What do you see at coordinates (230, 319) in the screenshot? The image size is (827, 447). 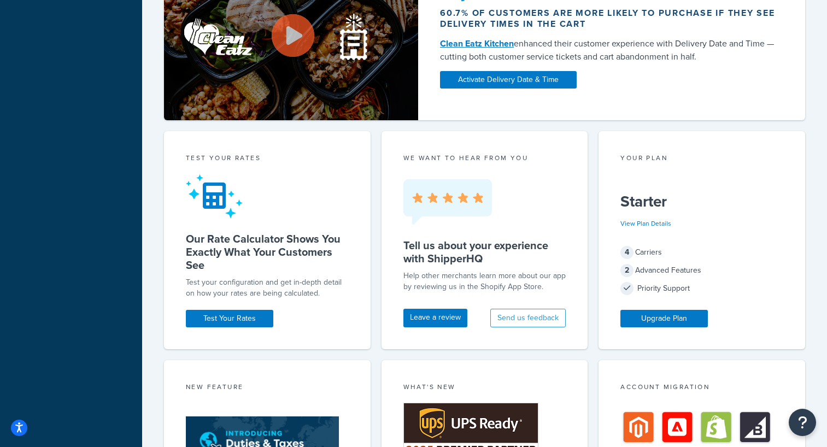 I see `a: Test Your Rates` at bounding box center [230, 319].